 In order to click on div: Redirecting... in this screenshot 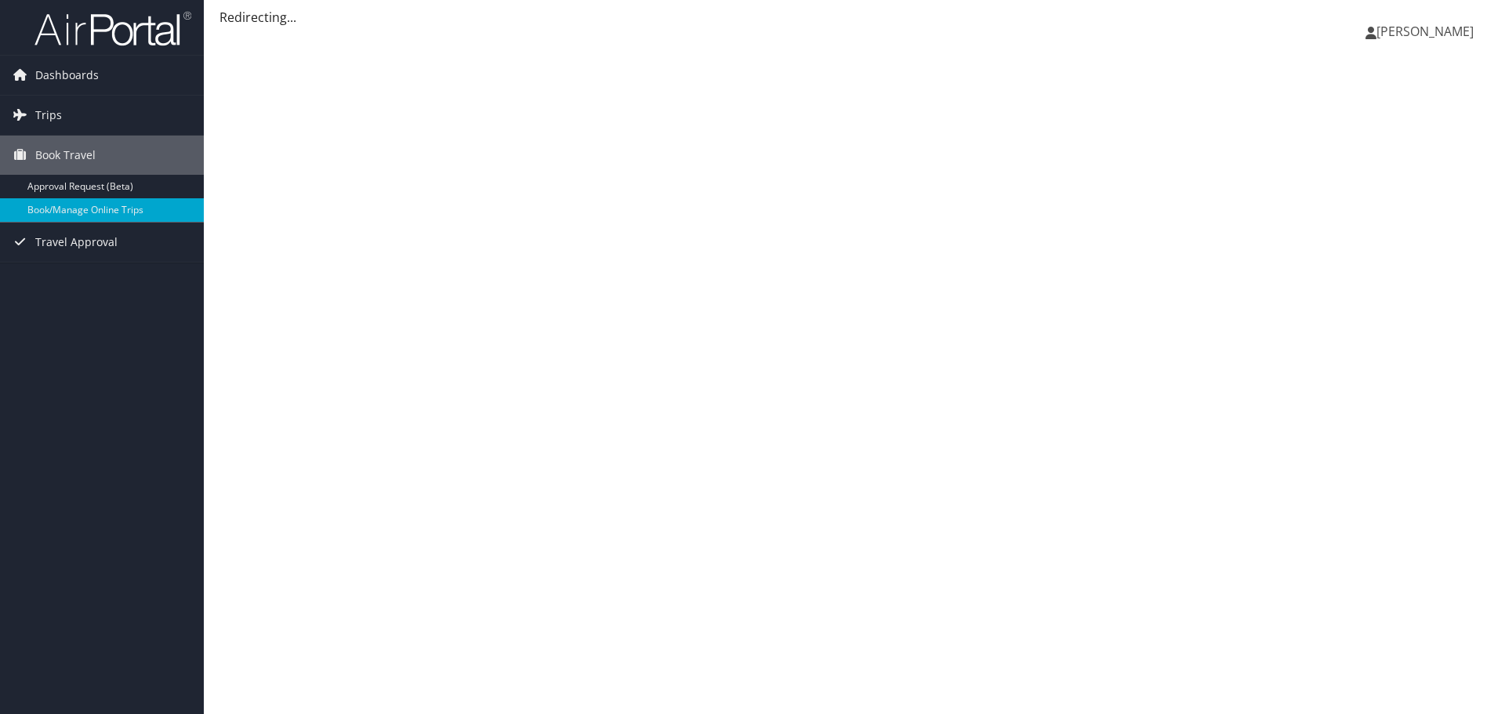, I will do `click(855, 17)`.